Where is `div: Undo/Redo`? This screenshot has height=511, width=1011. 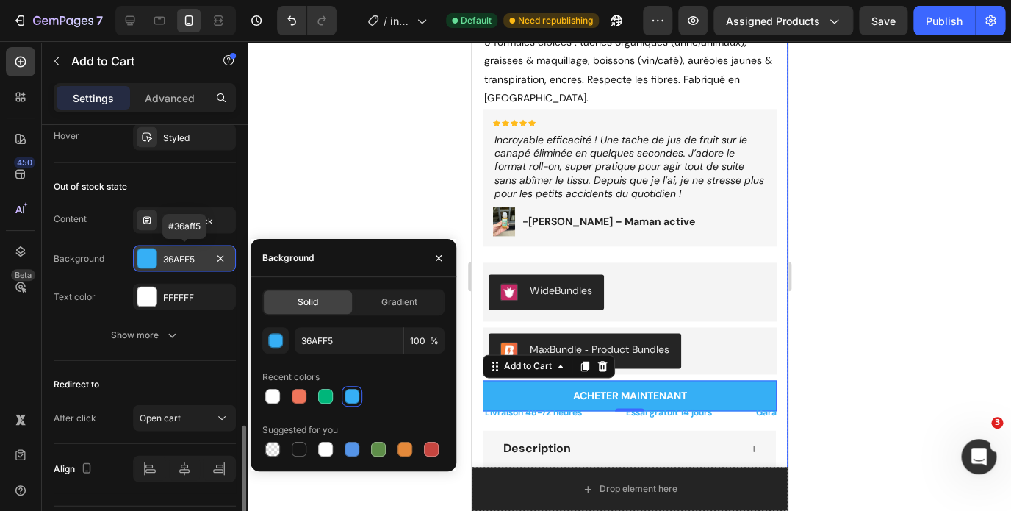 div: Undo/Redo is located at coordinates (306, 21).